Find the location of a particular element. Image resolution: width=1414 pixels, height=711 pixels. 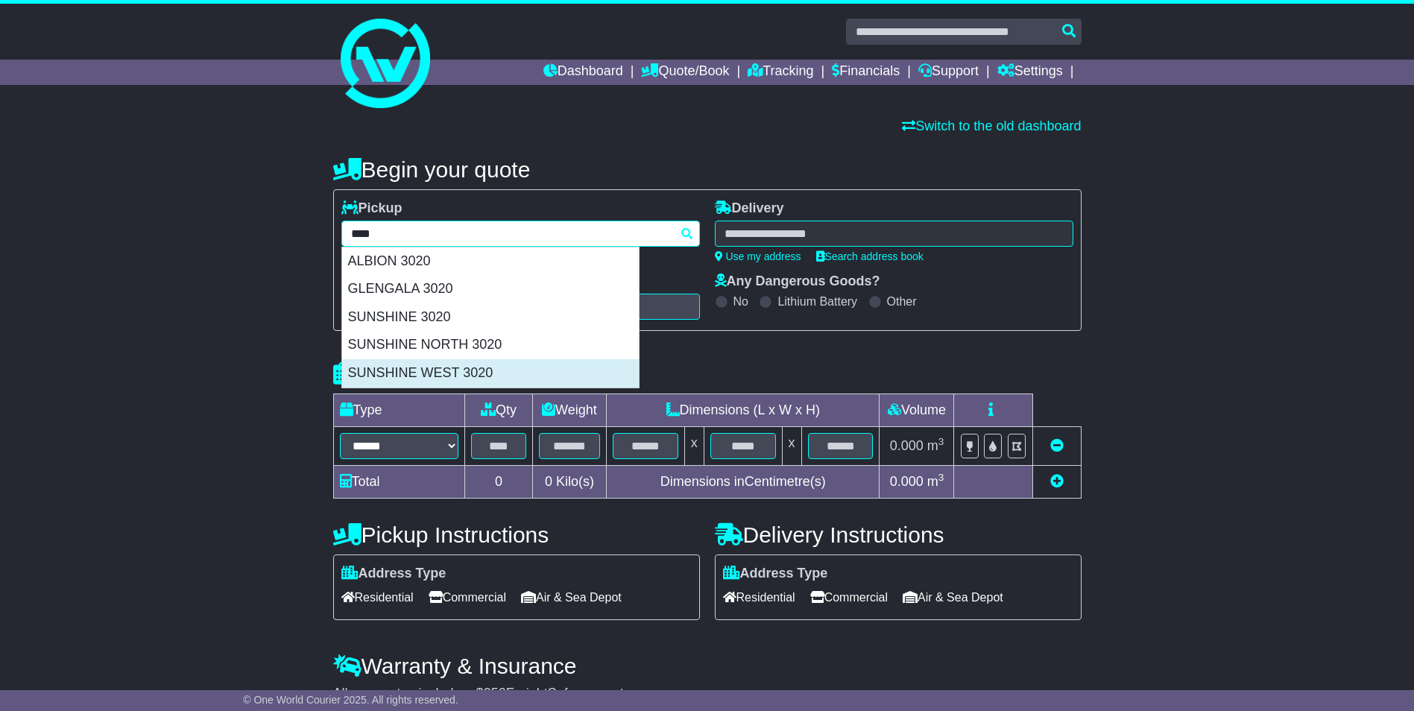

a: Remove this item is located at coordinates (1057, 446).